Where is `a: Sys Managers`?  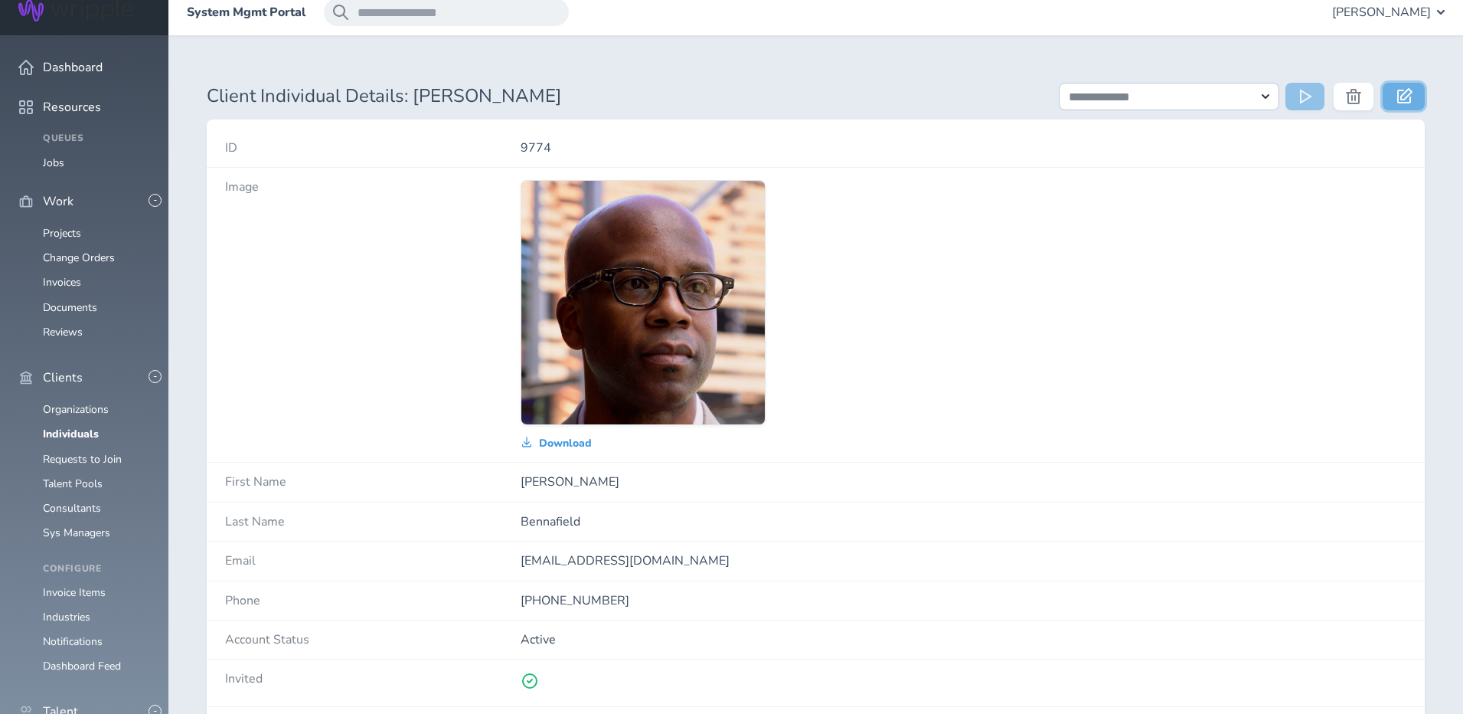 a: Sys Managers is located at coordinates (77, 532).